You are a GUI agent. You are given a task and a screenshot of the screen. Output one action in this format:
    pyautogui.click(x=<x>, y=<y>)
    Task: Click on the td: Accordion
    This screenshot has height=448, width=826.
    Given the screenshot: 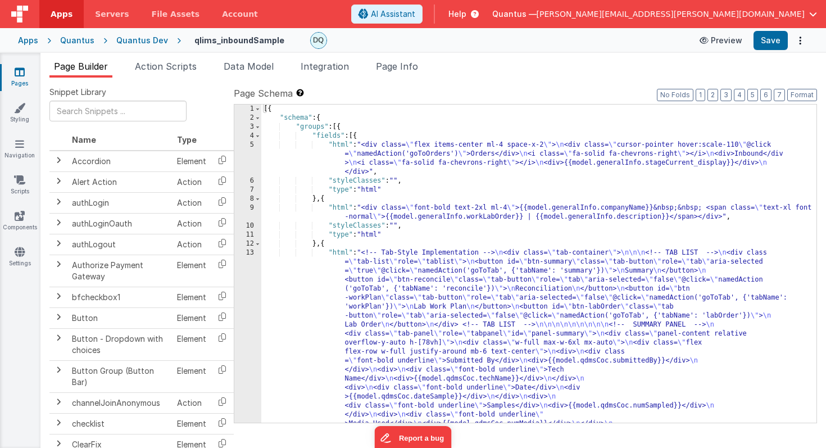 What is the action you would take?
    pyautogui.click(x=120, y=161)
    